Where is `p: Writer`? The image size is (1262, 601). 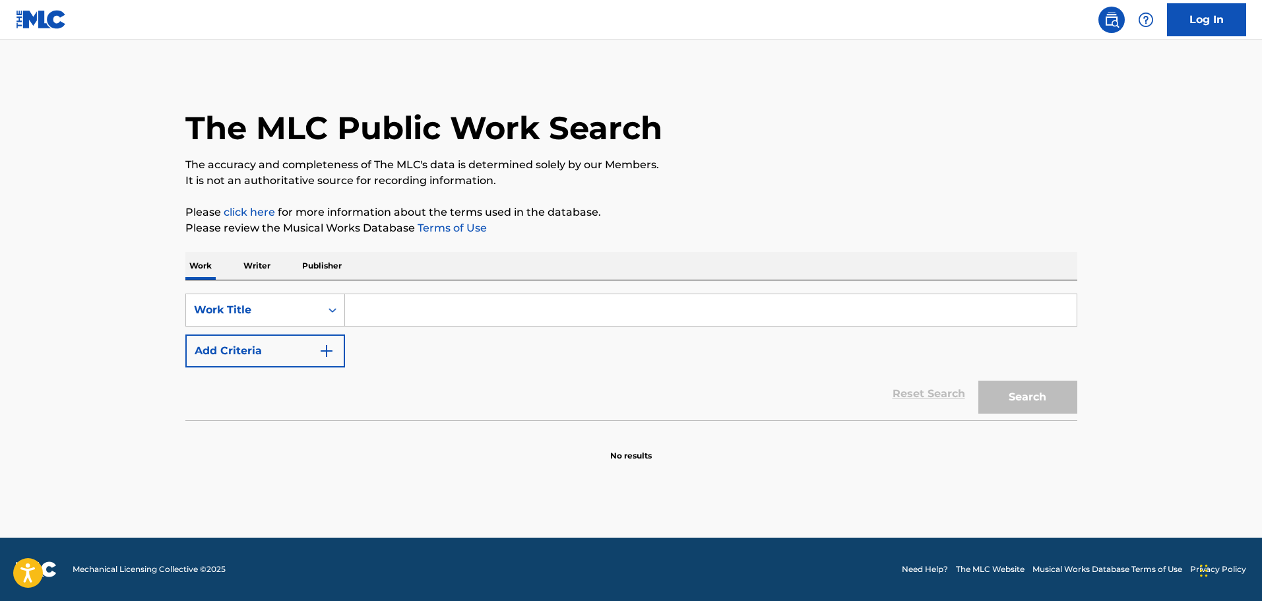
p: Writer is located at coordinates (257, 266).